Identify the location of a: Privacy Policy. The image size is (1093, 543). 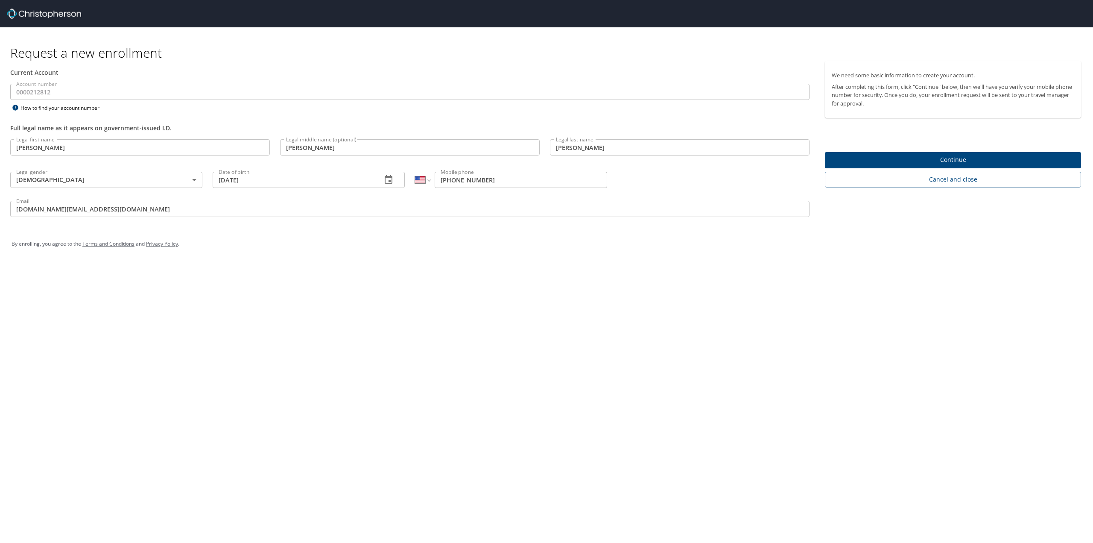
(162, 243).